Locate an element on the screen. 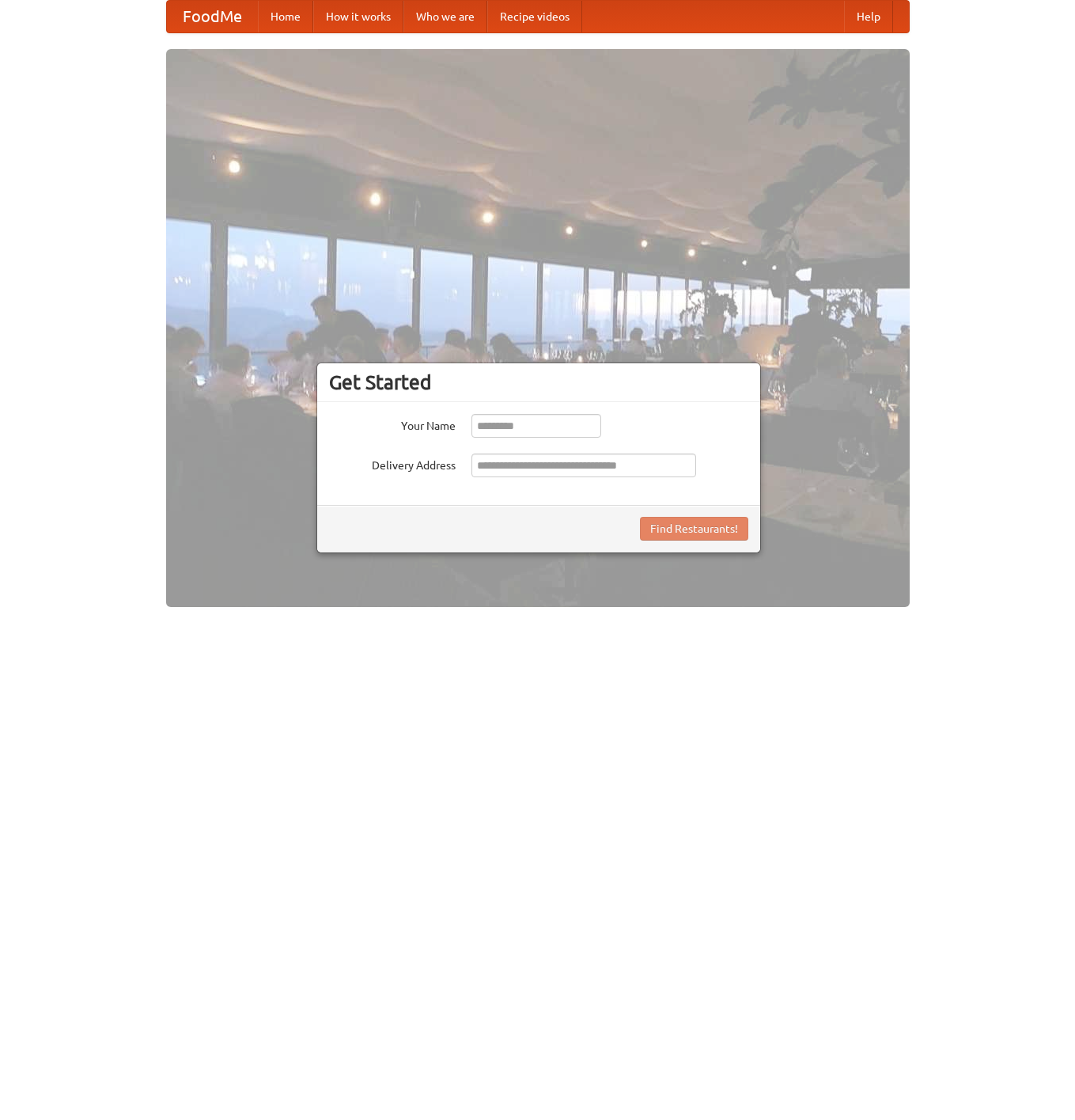 Image resolution: width=1075 pixels, height=1120 pixels. h3: Get Started is located at coordinates (539, 383).